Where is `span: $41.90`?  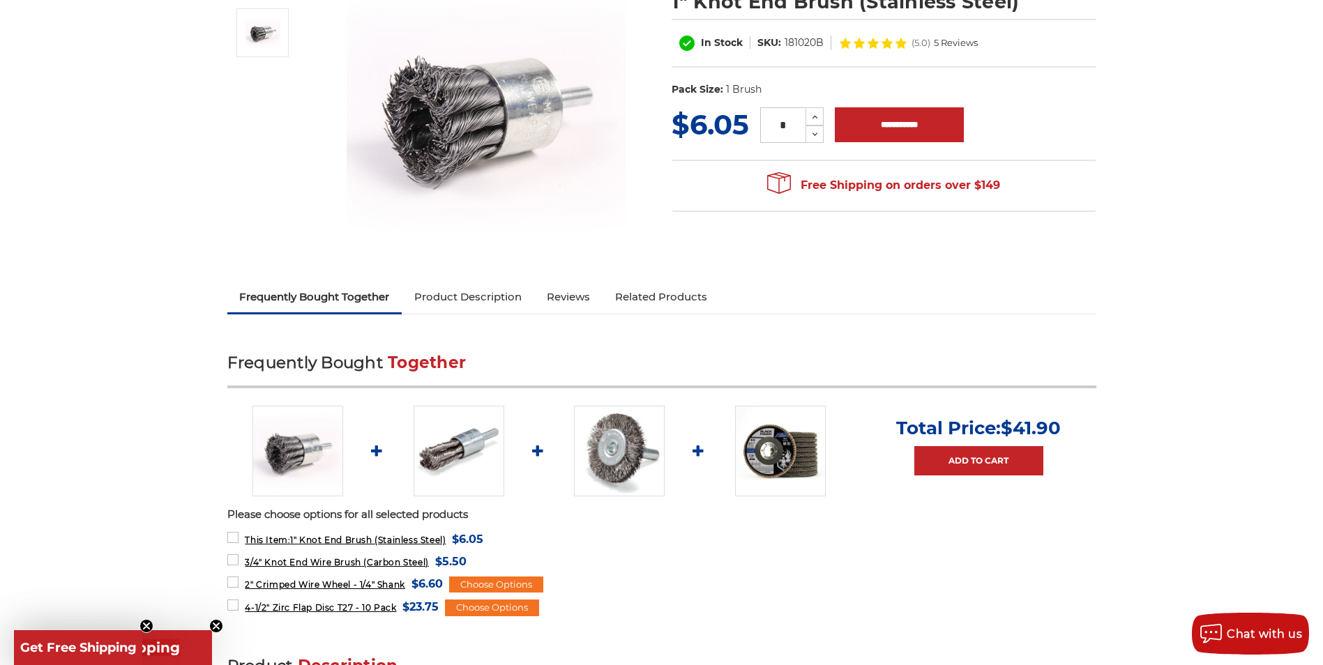
span: $41.90 is located at coordinates (1031, 428).